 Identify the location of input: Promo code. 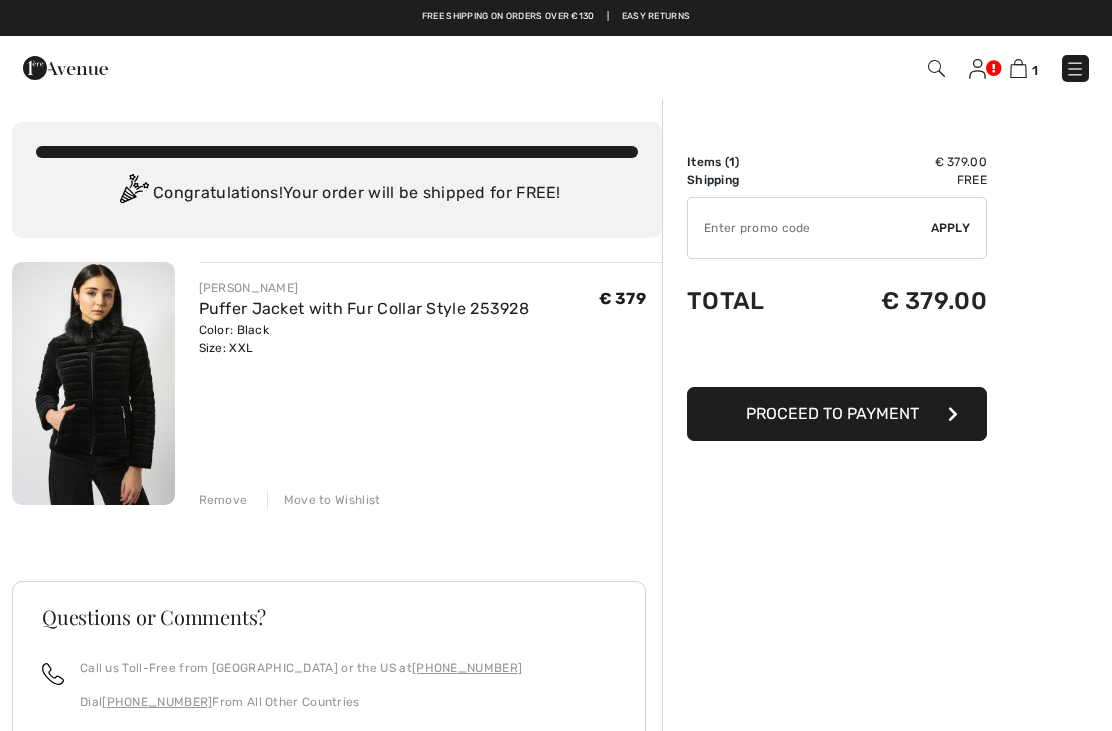
(809, 228).